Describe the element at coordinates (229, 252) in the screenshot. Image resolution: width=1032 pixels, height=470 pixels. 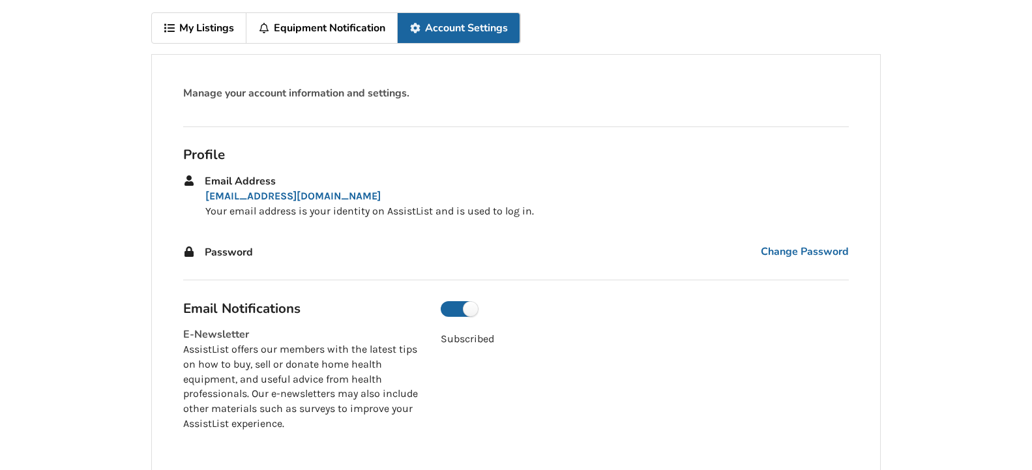
I see `span: Password` at that location.